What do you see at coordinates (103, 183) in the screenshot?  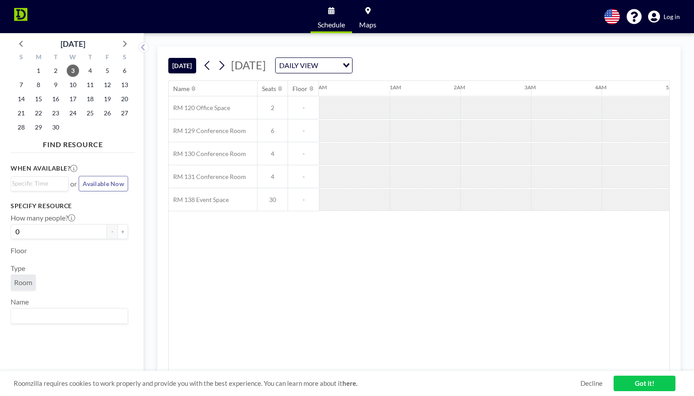 I see `button: Available Now` at bounding box center [103, 183].